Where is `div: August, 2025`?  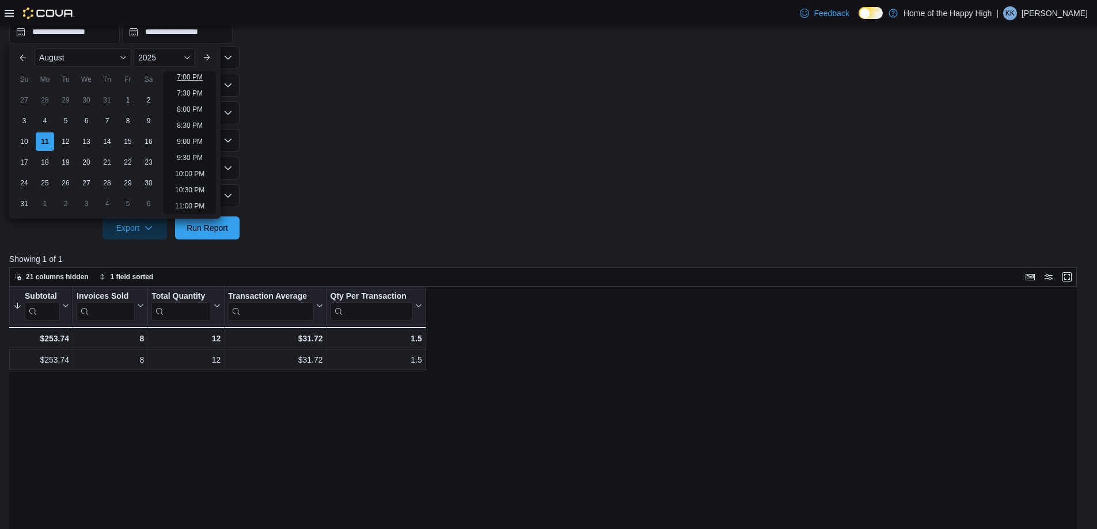 div: August, 2025 is located at coordinates (86, 152).